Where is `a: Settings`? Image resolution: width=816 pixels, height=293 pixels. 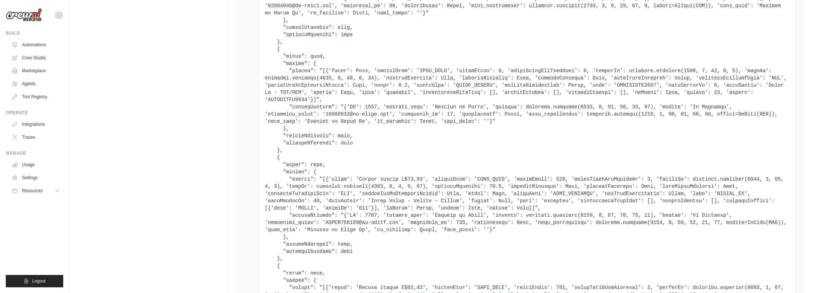 a: Settings is located at coordinates (36, 178).